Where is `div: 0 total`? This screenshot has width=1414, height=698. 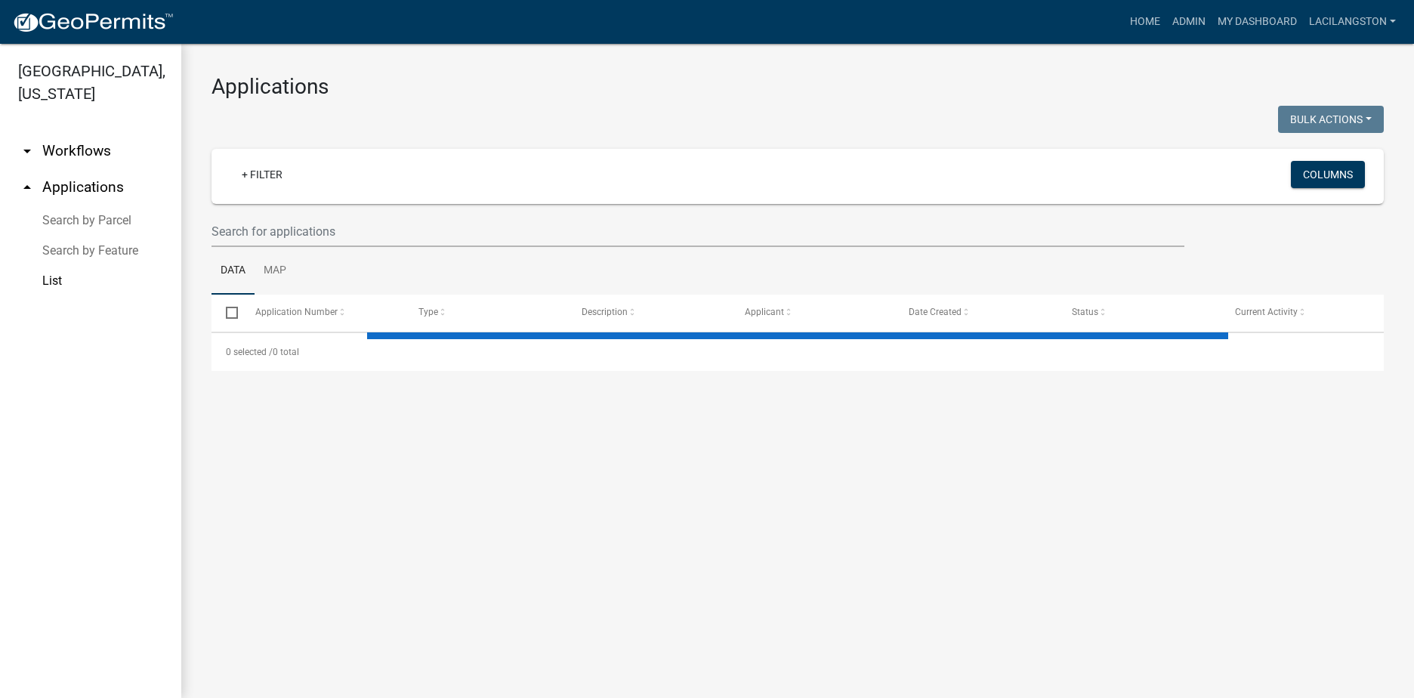
div: 0 total is located at coordinates (798, 352).